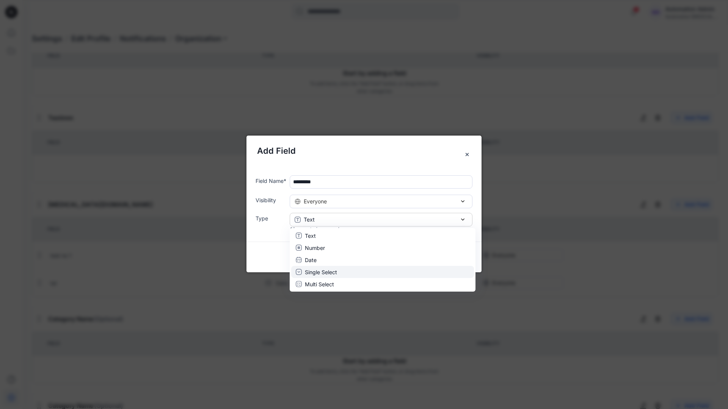 The image size is (728, 409). What do you see at coordinates (310, 260) in the screenshot?
I see `p: Date` at bounding box center [310, 260].